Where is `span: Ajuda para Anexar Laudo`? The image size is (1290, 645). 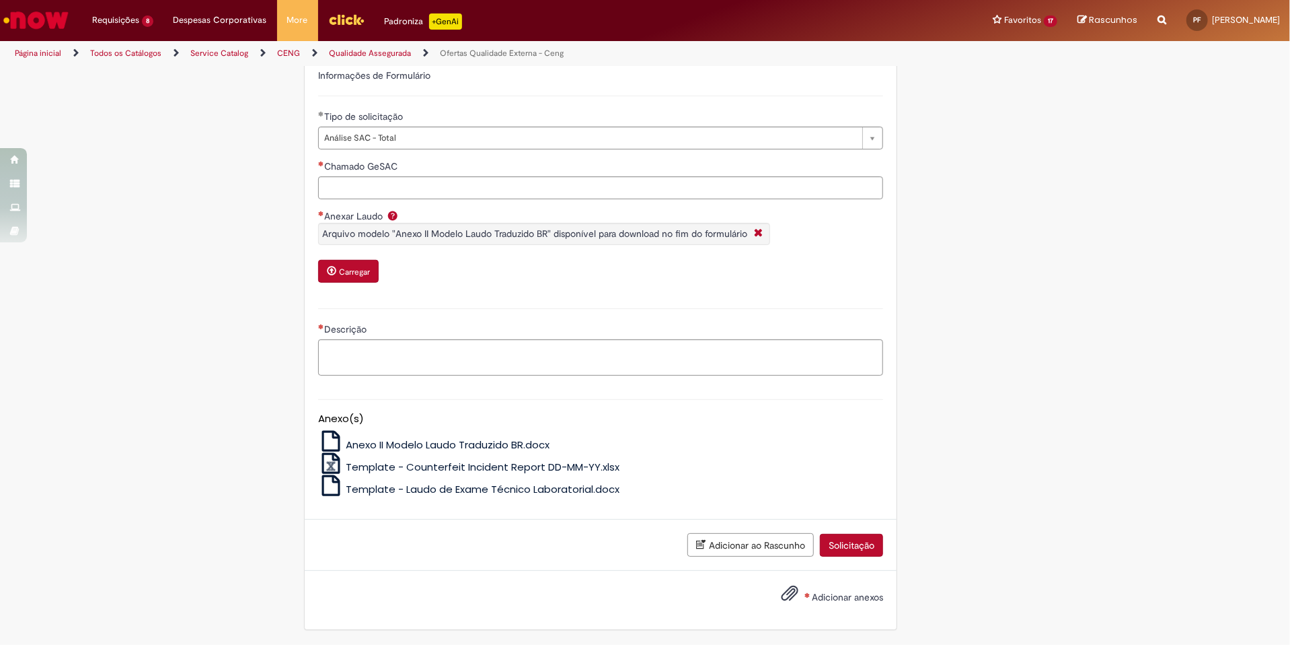 span: Ajuda para Anexar Laudo is located at coordinates (393, 215).